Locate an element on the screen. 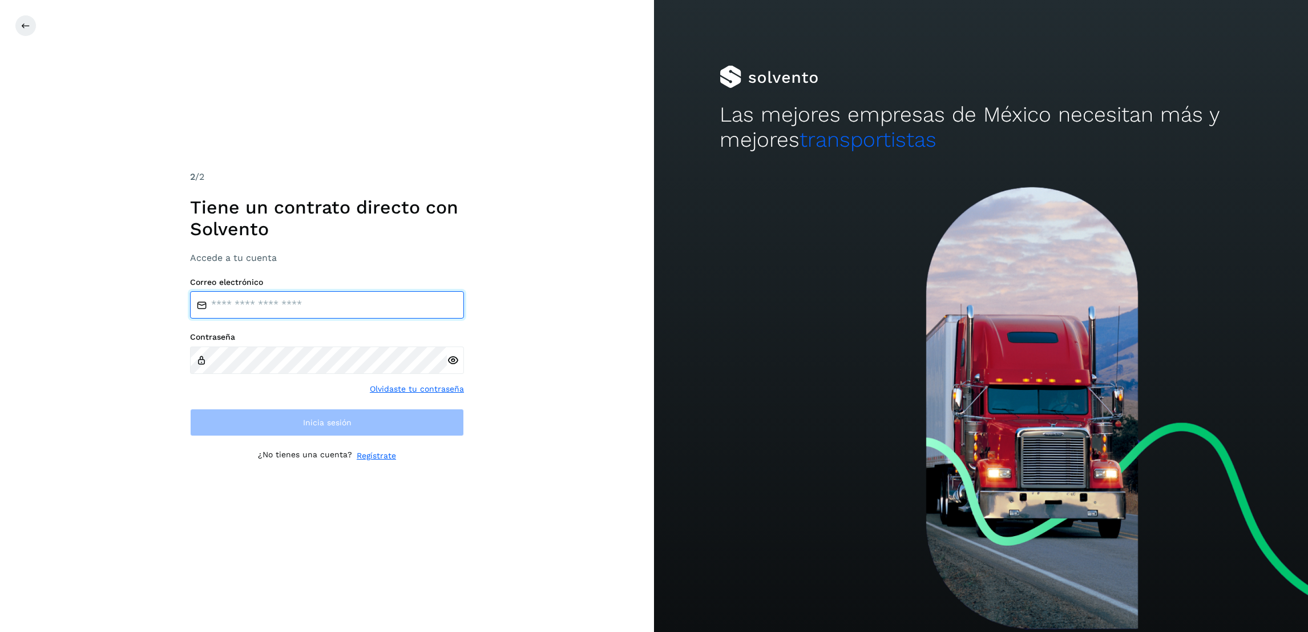 This screenshot has width=1308, height=632. p: ¿No tienes una cuenta? is located at coordinates (305, 455).